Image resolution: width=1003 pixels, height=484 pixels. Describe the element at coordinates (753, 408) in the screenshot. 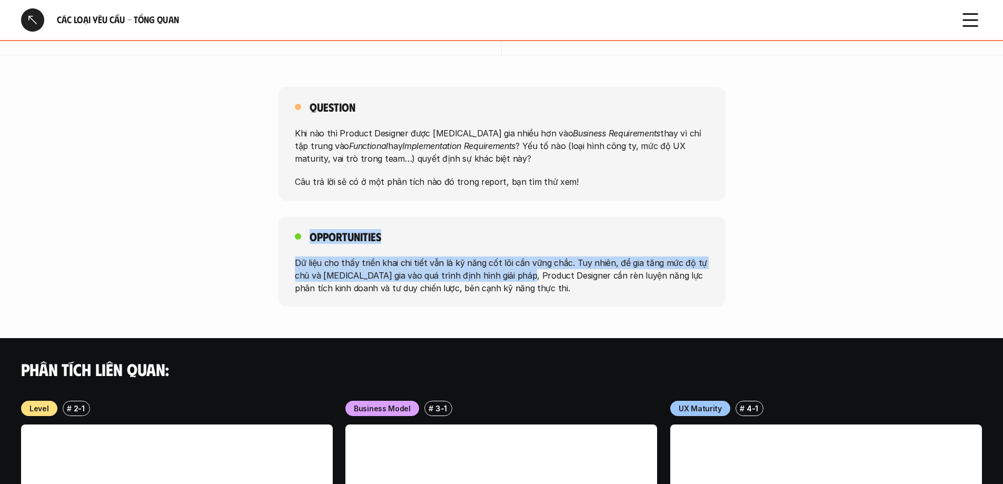

I see `p: 4-1` at that location.